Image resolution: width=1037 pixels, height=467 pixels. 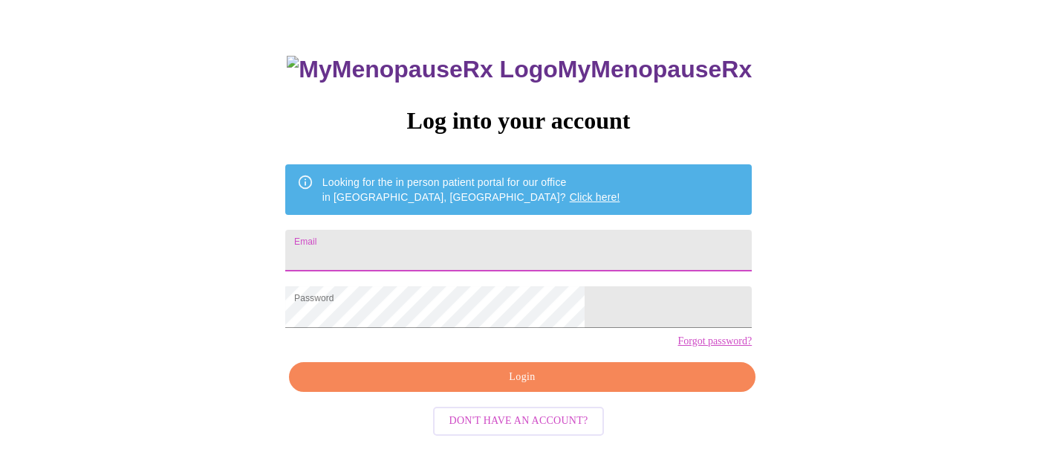 What do you see at coordinates (519, 69) in the screenshot?
I see `h3: MyMenopauseRx` at bounding box center [519, 69].